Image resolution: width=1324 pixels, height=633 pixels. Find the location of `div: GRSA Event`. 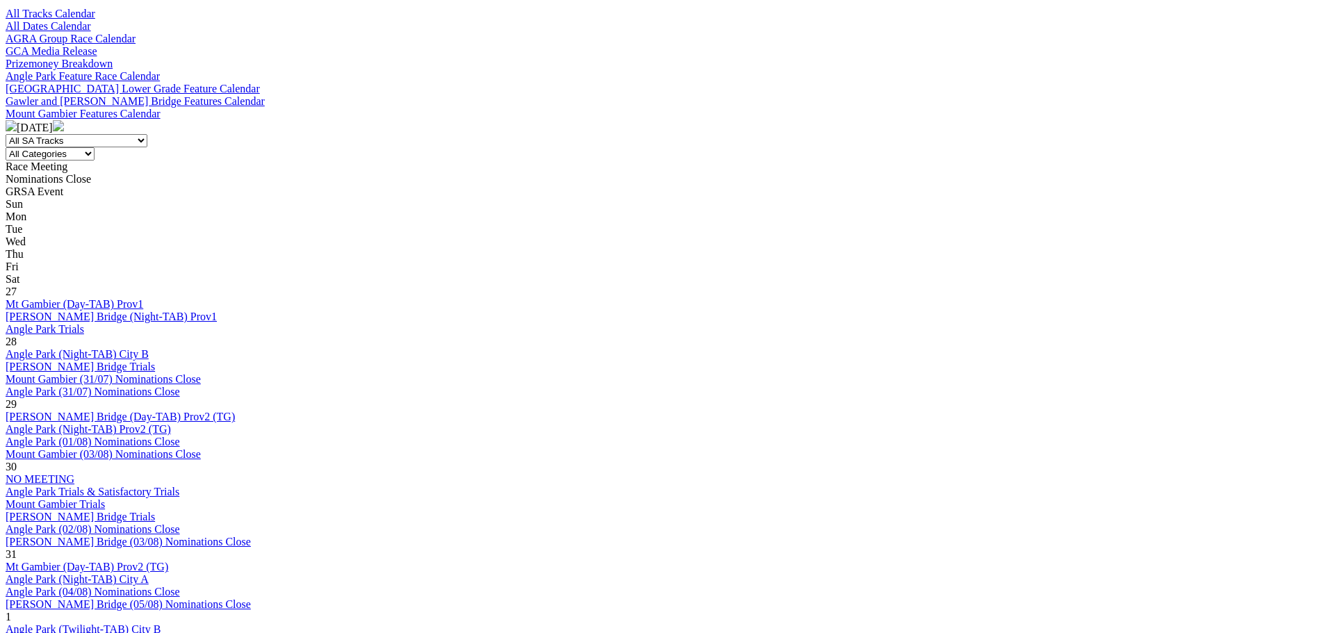

div: GRSA Event is located at coordinates (662, 192).